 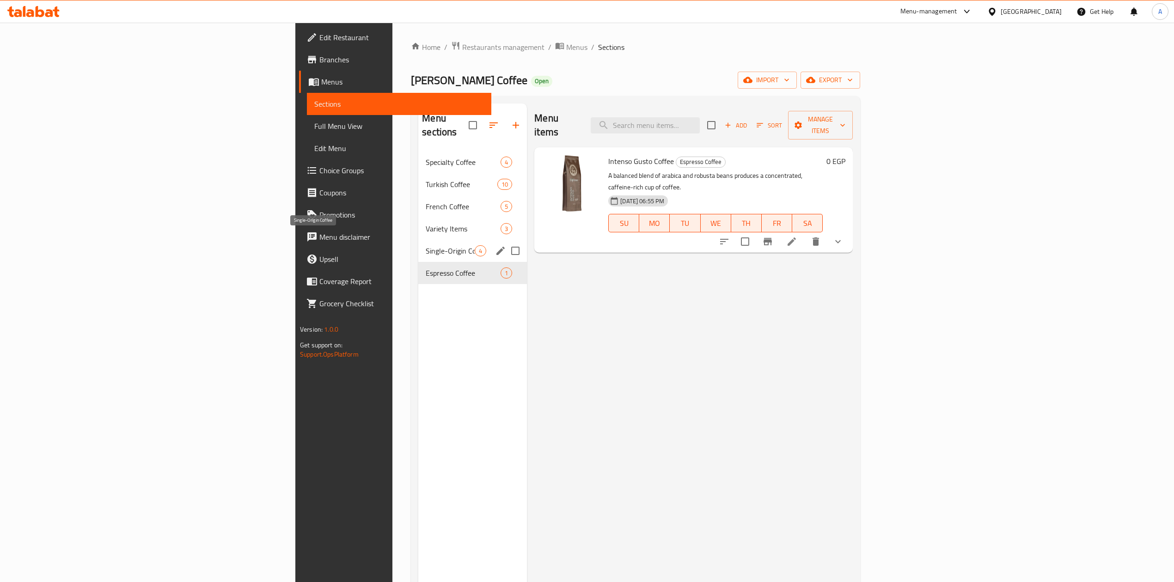 I want to click on h6: 0 EGP, so click(x=836, y=161).